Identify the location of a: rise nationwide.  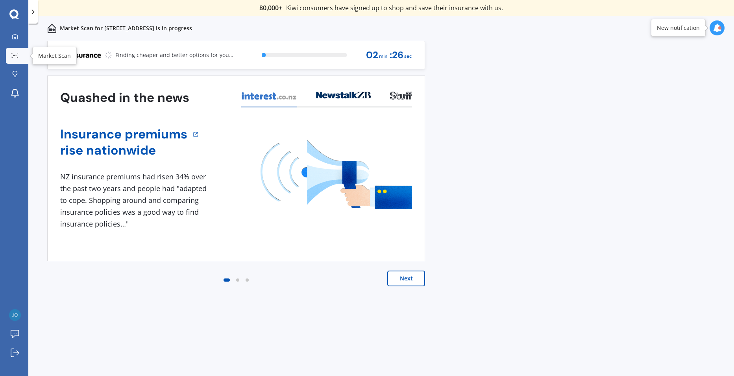
(124, 150).